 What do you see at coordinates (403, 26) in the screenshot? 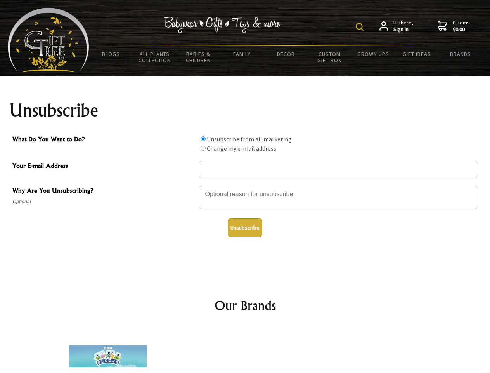
I see `span: Hi there,` at bounding box center [403, 26].